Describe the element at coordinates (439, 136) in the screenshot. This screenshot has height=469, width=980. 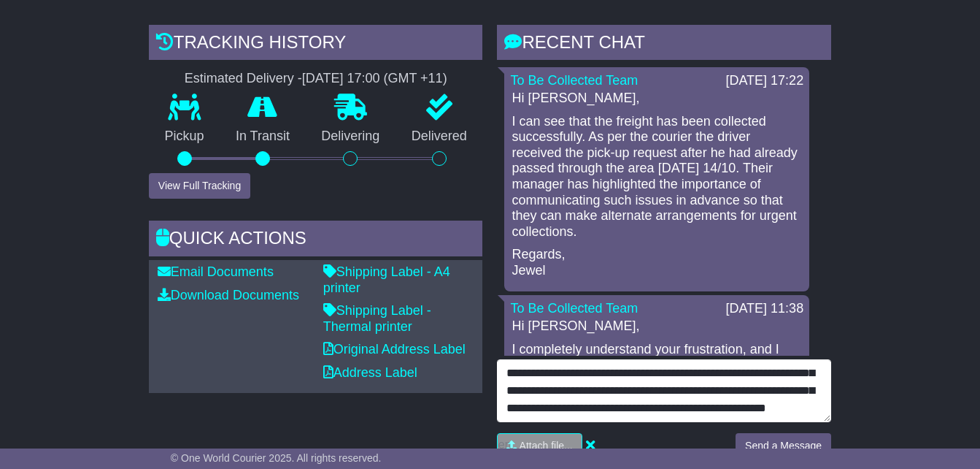
I see `p: Delivered` at that location.